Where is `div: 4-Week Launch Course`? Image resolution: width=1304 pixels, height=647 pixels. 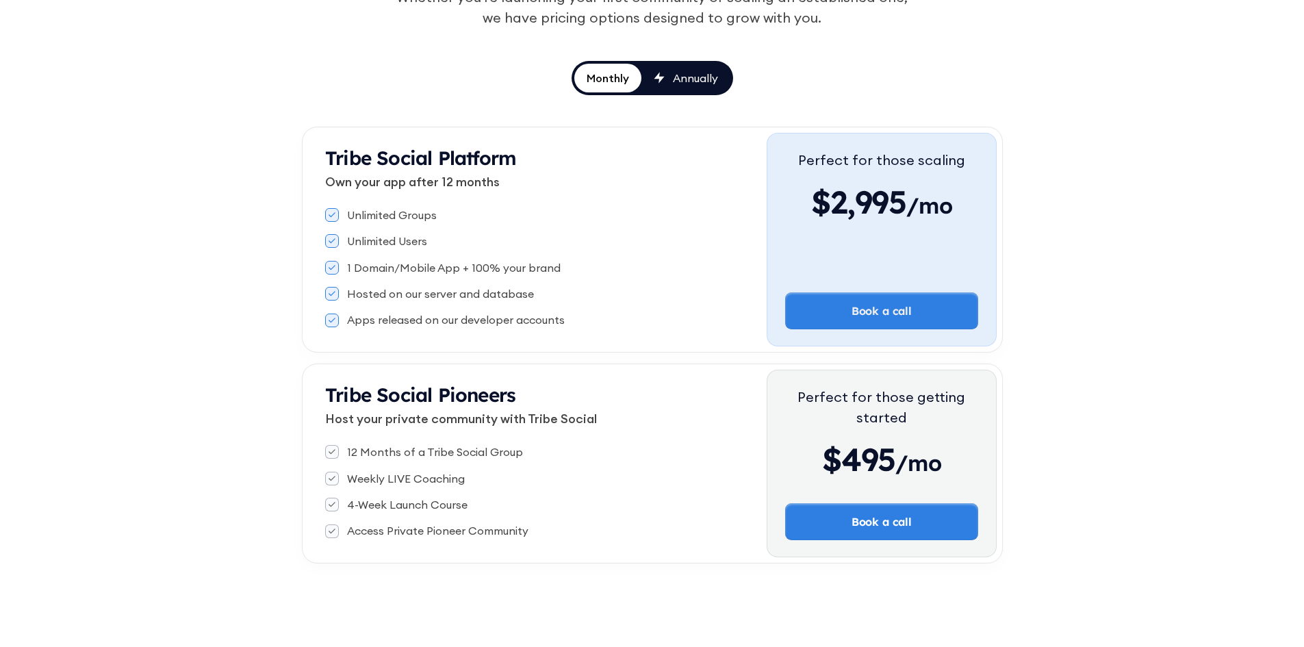 div: 4-Week Launch Course is located at coordinates (407, 504).